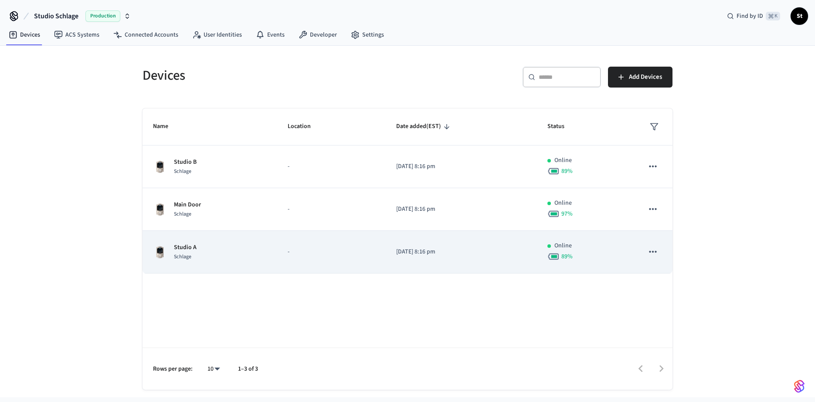  I want to click on span: Status, so click(562, 126).